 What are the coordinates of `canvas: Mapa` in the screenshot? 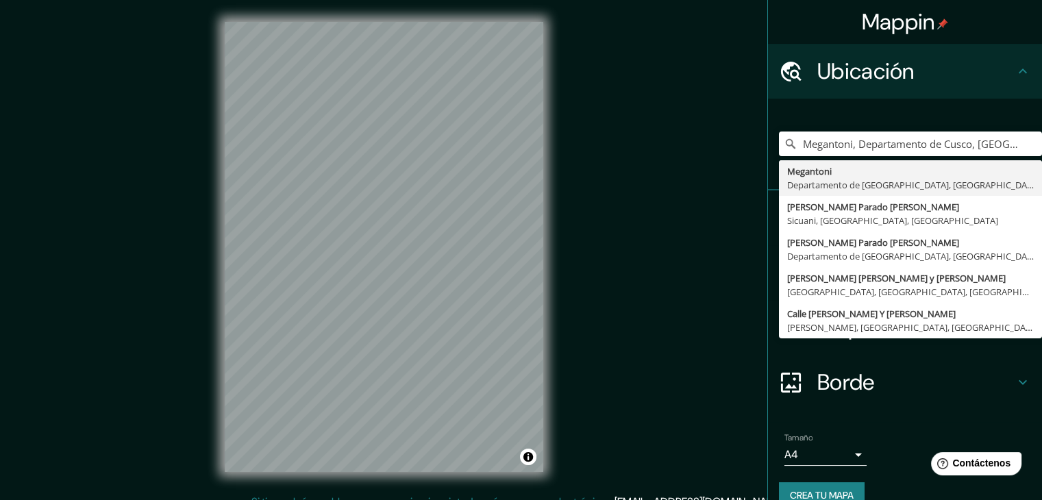 It's located at (384, 247).